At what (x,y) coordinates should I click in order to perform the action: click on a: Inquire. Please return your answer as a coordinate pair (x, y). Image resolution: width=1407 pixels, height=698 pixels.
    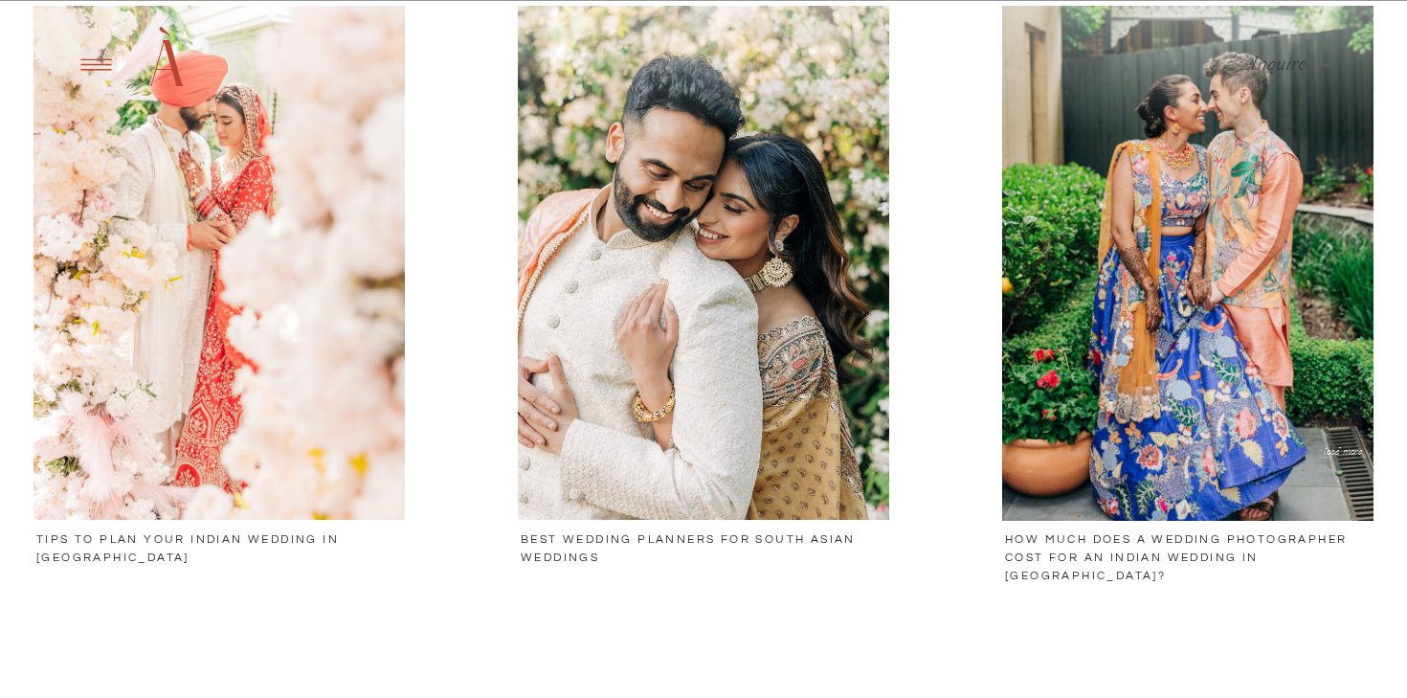
    Looking at the image, I should click on (1279, 65).